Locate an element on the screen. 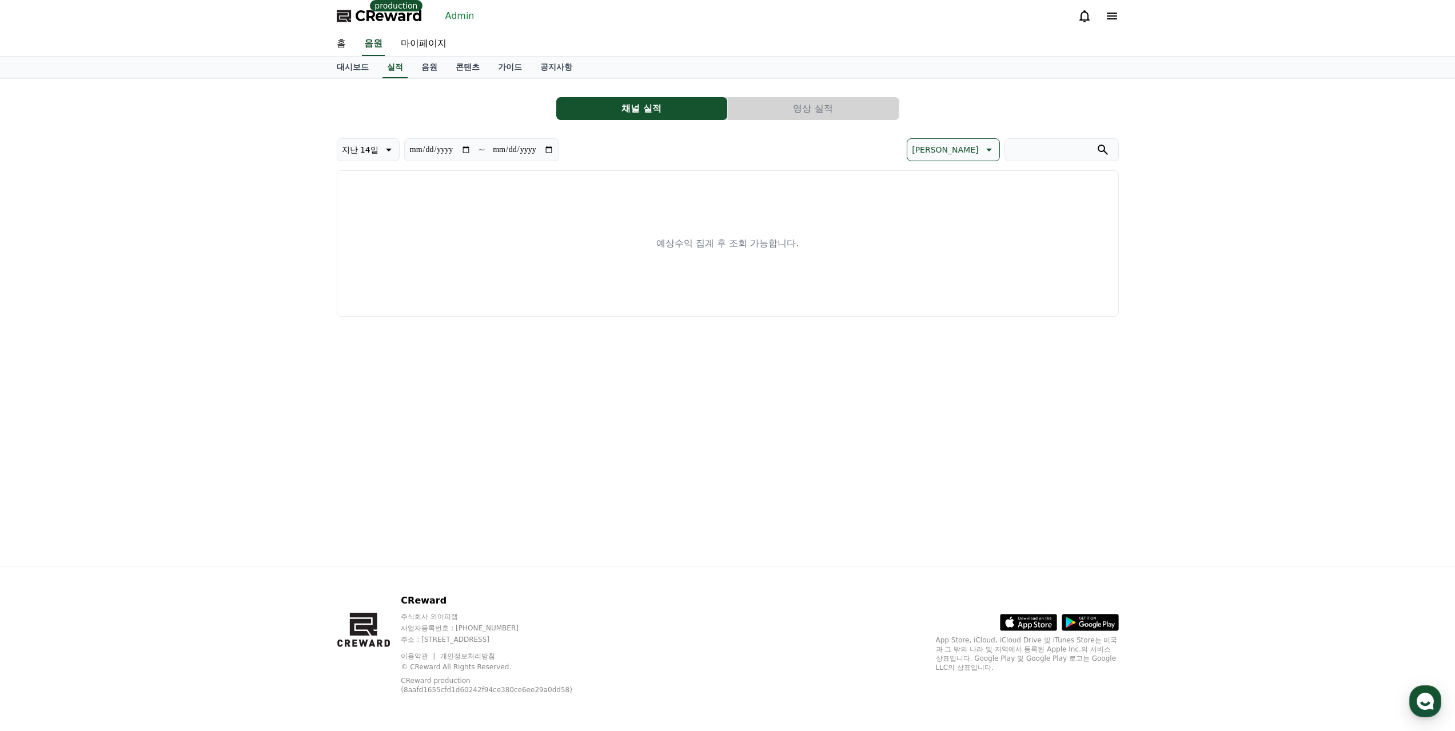 The height and width of the screenshot is (731, 1455). a: 콘텐츠 is located at coordinates (468, 67).